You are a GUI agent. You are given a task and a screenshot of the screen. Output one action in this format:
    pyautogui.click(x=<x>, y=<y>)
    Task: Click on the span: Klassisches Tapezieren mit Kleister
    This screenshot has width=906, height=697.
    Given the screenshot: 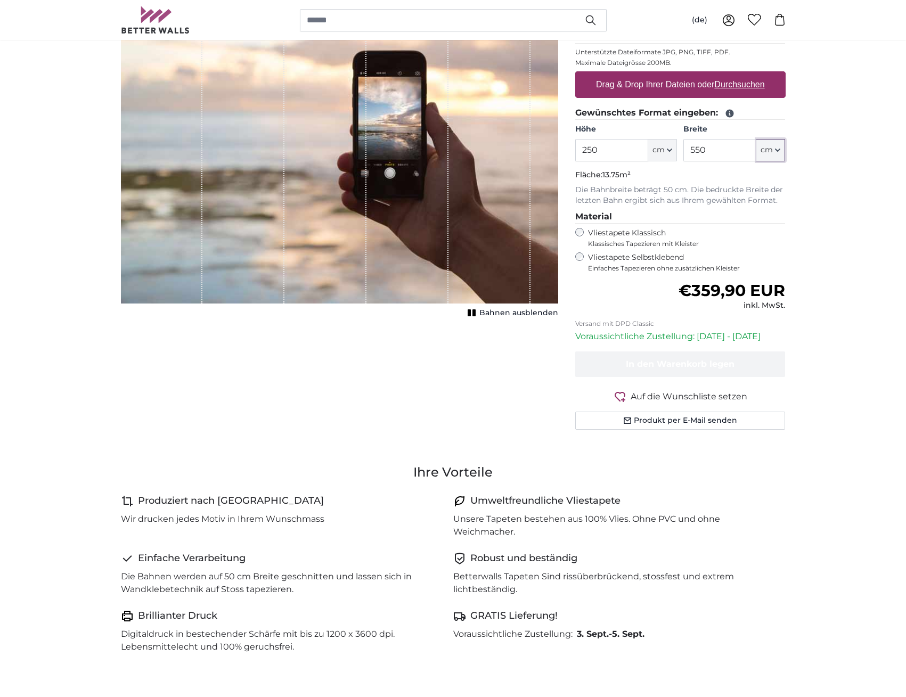 What is the action you would take?
    pyautogui.click(x=682, y=244)
    